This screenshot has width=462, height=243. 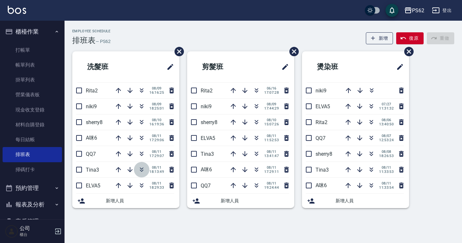 I want to click on span: 08/07, so click(x=387, y=136).